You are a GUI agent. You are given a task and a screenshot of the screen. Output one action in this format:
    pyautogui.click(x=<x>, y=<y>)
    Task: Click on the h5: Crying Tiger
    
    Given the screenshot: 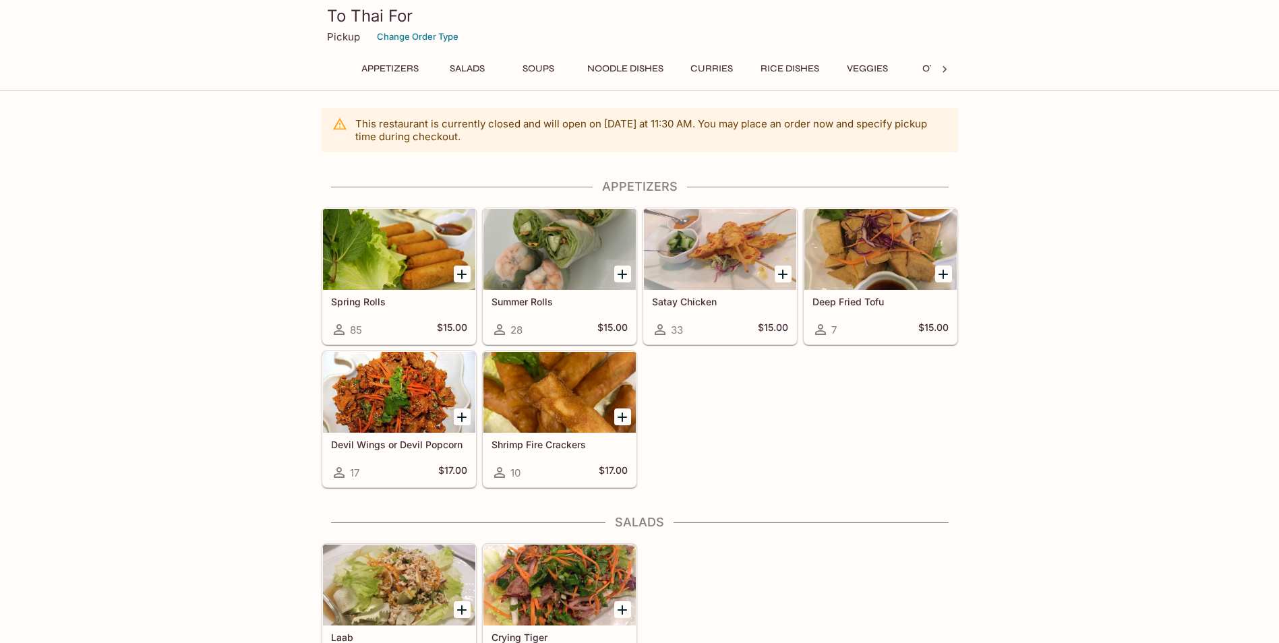 What is the action you would take?
    pyautogui.click(x=560, y=637)
    